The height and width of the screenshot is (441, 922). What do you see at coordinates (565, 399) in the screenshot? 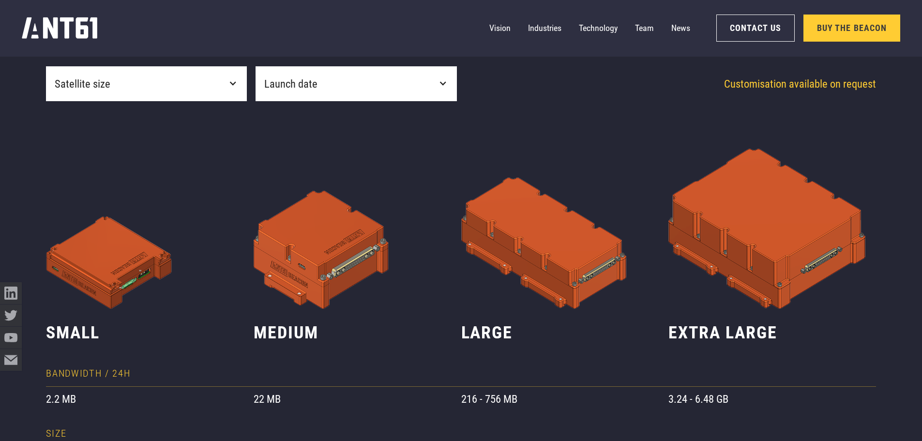
I see `div: 216 - 756 MB` at bounding box center [565, 399].